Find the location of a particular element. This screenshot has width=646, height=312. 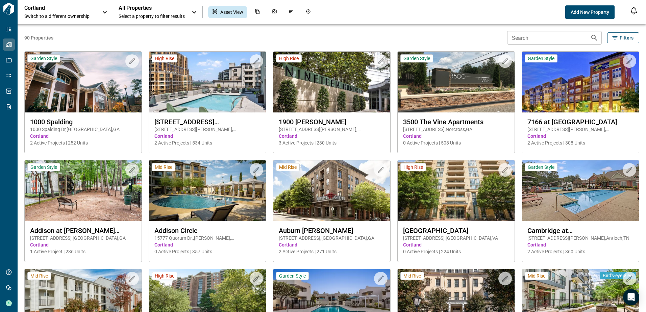

div: Documents is located at coordinates (257, 12).